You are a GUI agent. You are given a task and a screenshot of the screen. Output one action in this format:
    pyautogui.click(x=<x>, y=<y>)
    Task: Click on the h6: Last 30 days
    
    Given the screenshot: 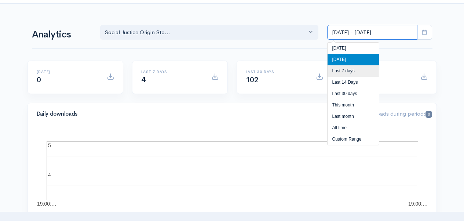 What is the action you would take?
    pyautogui.click(x=276, y=72)
    